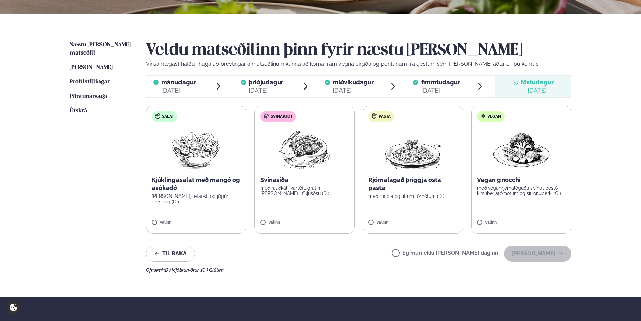  What do you see at coordinates (89, 82) in the screenshot?
I see `span: Prófílstillingar` at bounding box center [89, 82].